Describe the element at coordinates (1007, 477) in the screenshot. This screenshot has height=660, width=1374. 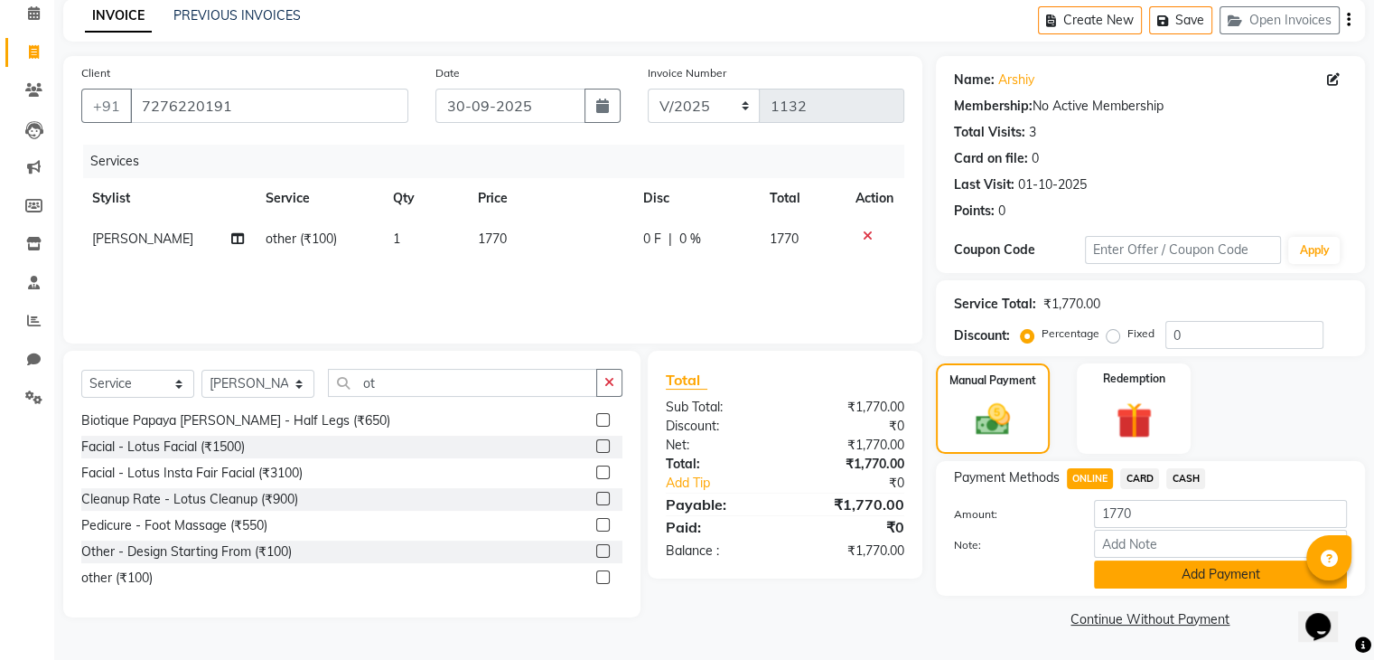
I see `span: Payment Methods` at that location.